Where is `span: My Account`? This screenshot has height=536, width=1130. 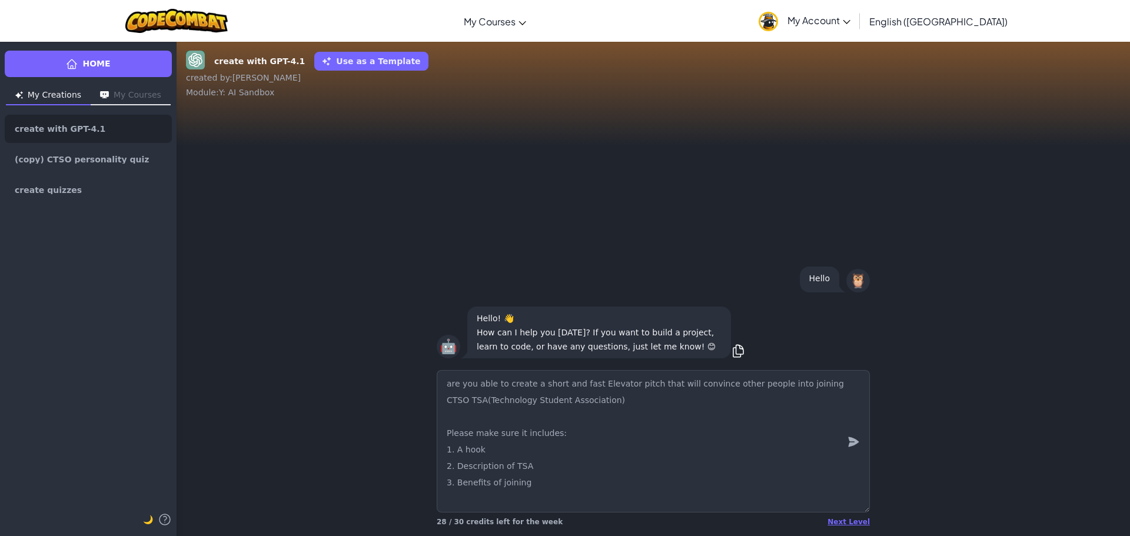 span: My Account is located at coordinates (819, 20).